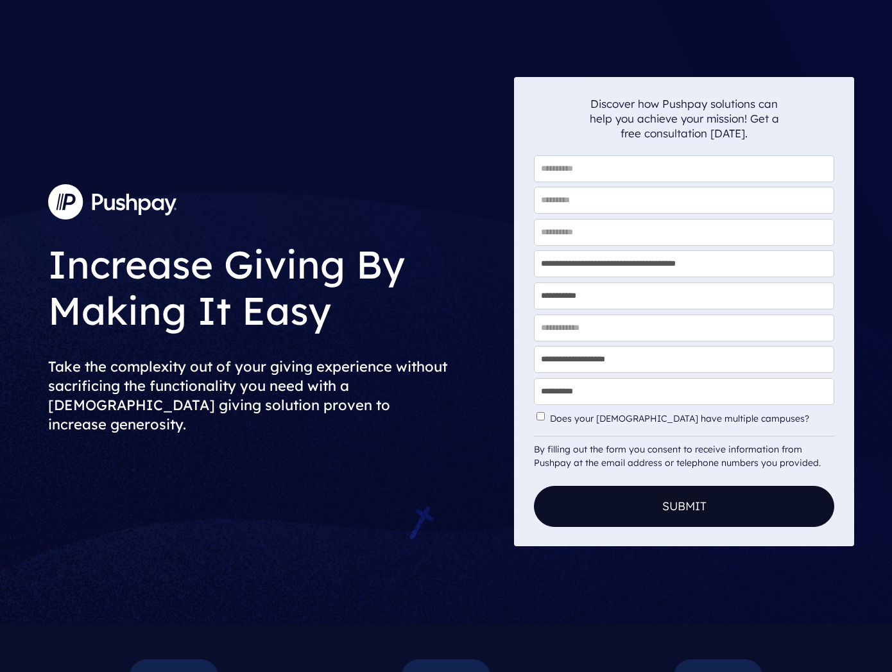 This screenshot has width=892, height=672. Describe the element at coordinates (276, 395) in the screenshot. I see `h2: Take the complexity out of your giving experience without sacrificing the functionality you need ...` at that location.